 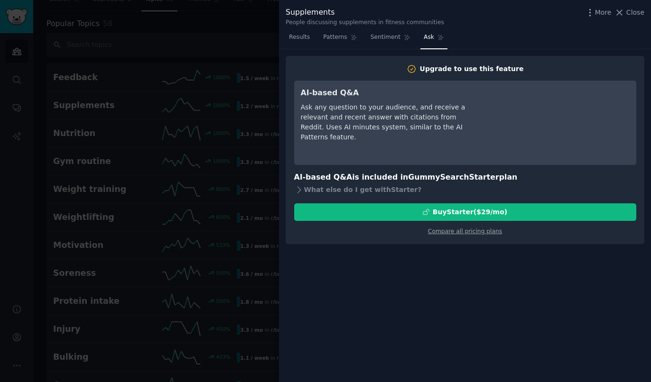 I want to click on div: People discussing supplements in fitness communities, so click(x=365, y=23).